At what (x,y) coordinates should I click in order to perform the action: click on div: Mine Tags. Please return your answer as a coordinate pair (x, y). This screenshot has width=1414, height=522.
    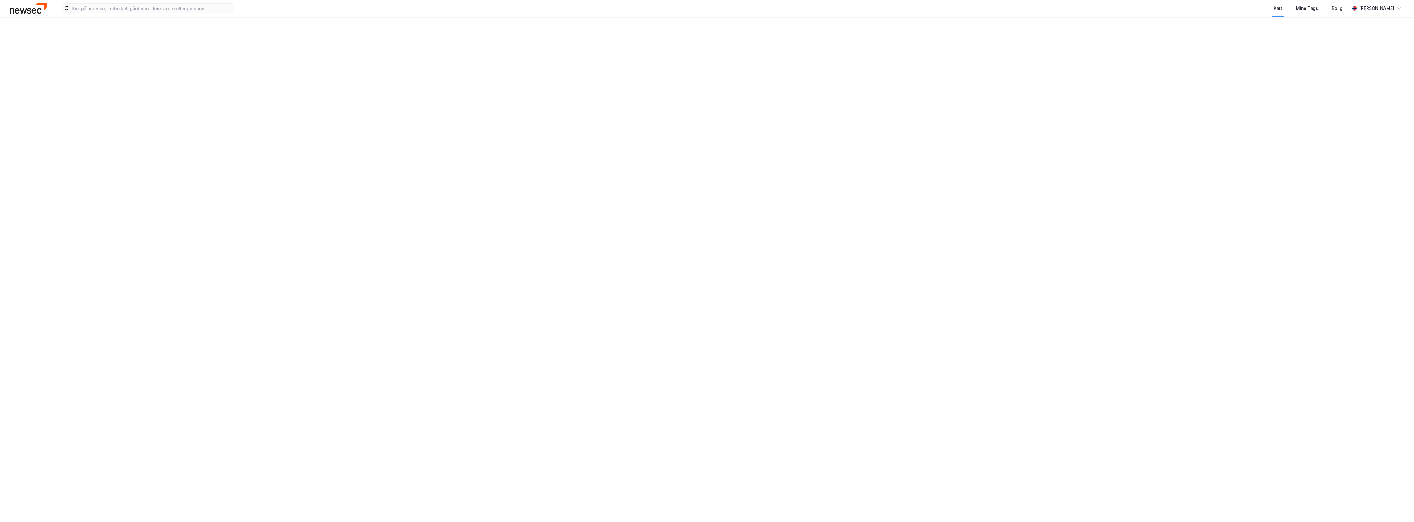
    Looking at the image, I should click on (1307, 8).